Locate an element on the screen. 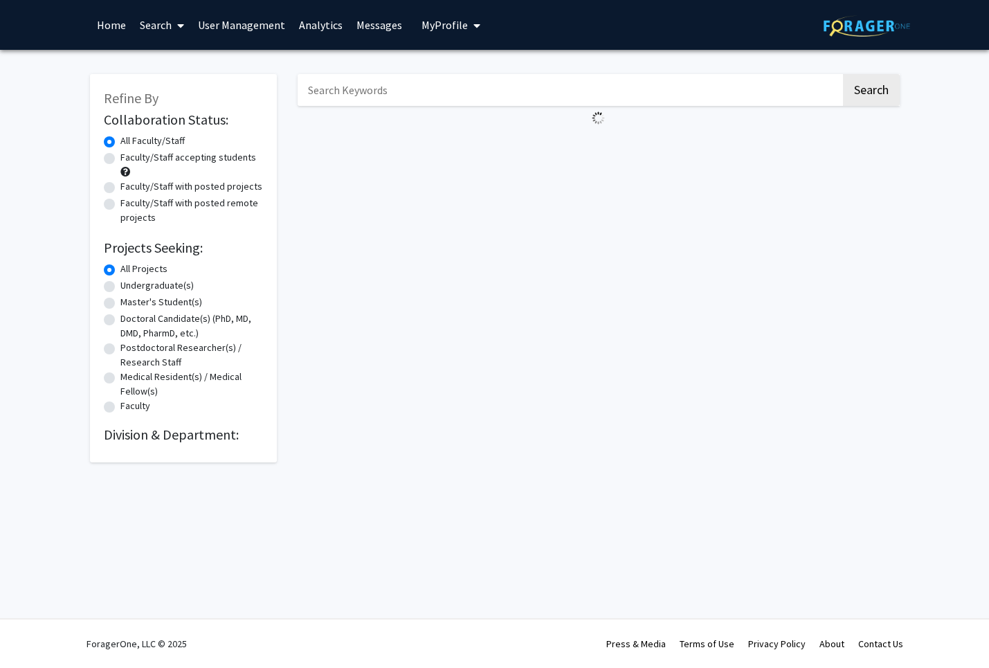 The width and height of the screenshot is (989, 668). label: Postdoctoral Researcher(s) / Research Staff is located at coordinates (192, 355).